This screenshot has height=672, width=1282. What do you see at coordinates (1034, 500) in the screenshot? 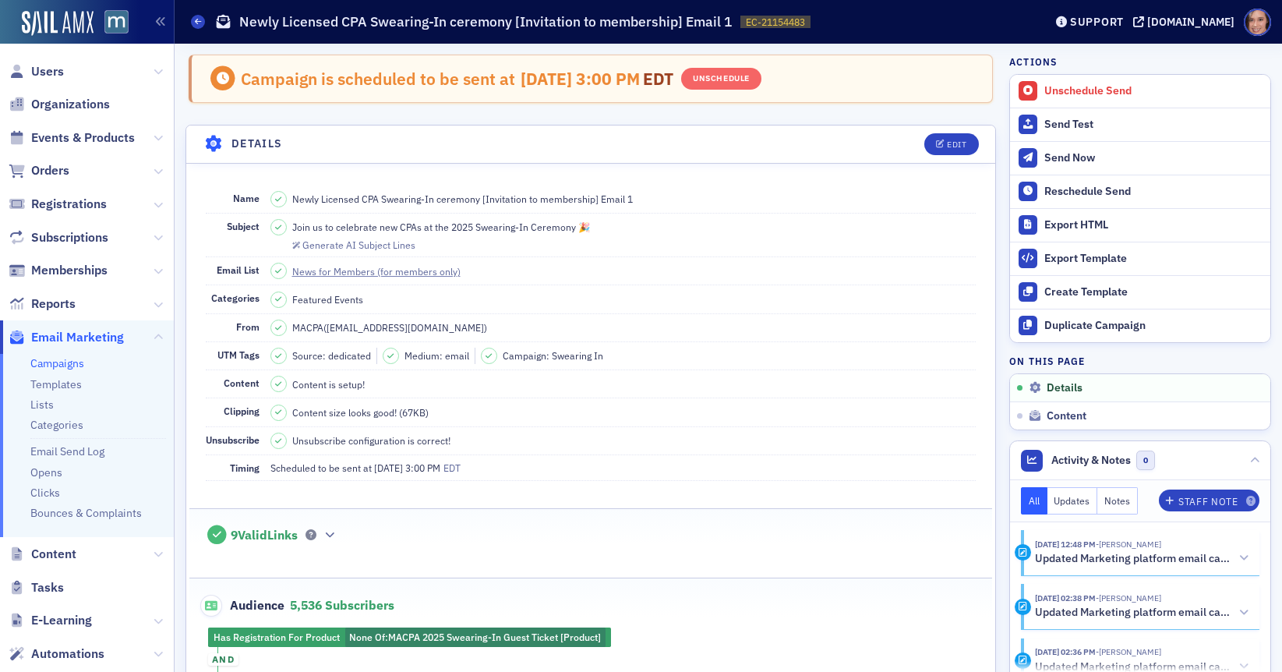
I see `button: All` at bounding box center [1034, 500].